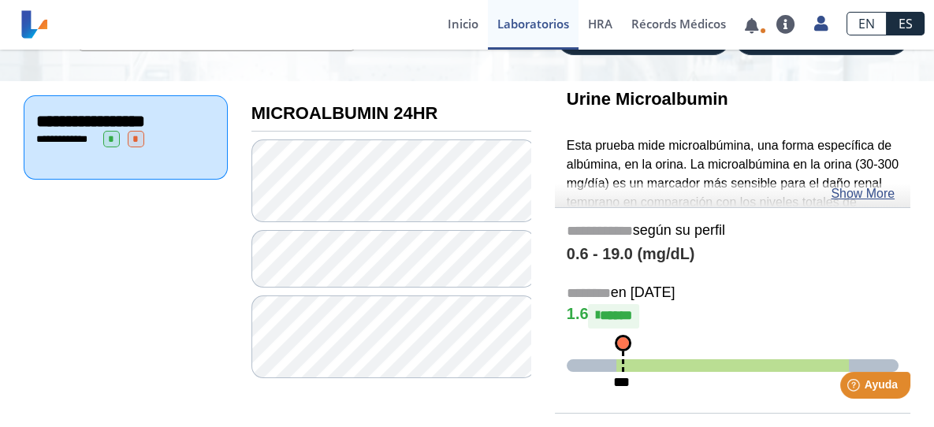 The width and height of the screenshot is (934, 427). I want to click on b: Urine Microalbumin, so click(647, 99).